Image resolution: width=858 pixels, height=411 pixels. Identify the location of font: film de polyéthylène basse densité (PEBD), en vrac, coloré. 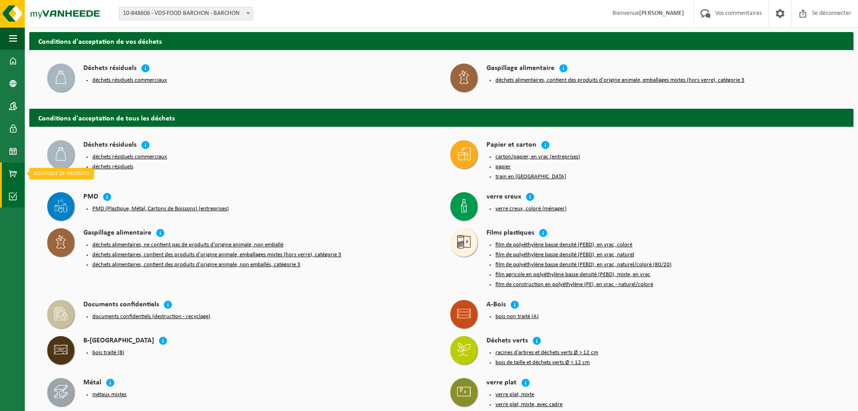
(564, 244).